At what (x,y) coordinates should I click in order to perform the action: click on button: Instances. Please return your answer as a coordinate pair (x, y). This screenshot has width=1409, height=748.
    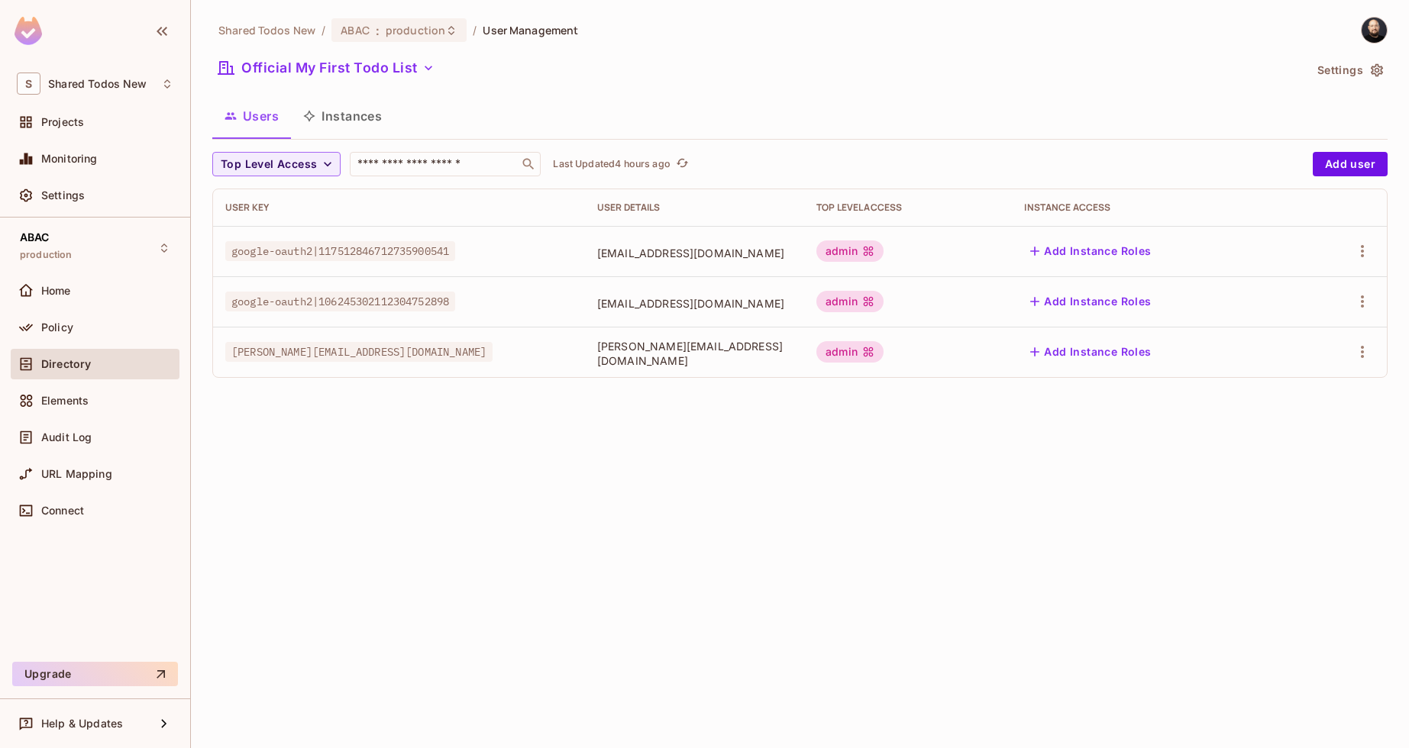
    Looking at the image, I should click on (342, 116).